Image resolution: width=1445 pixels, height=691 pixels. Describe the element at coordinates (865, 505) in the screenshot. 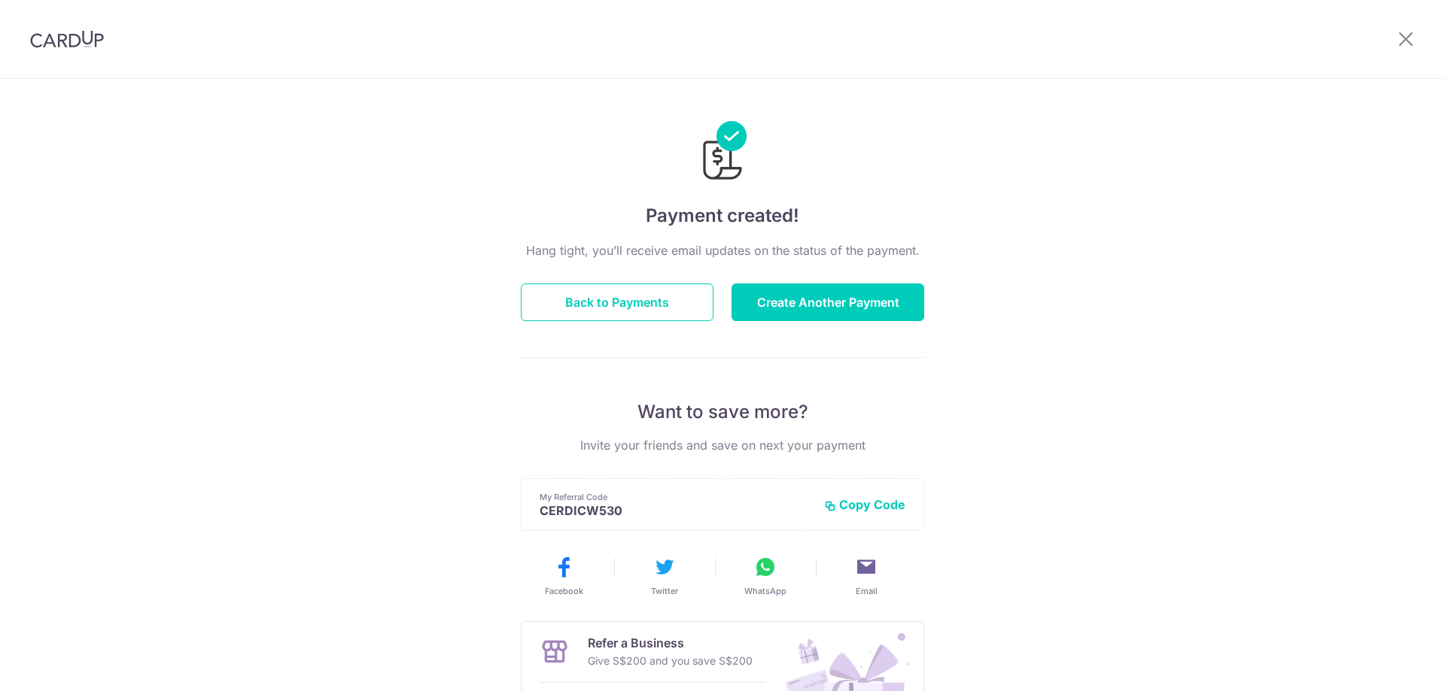

I see `button: Copy Code` at that location.